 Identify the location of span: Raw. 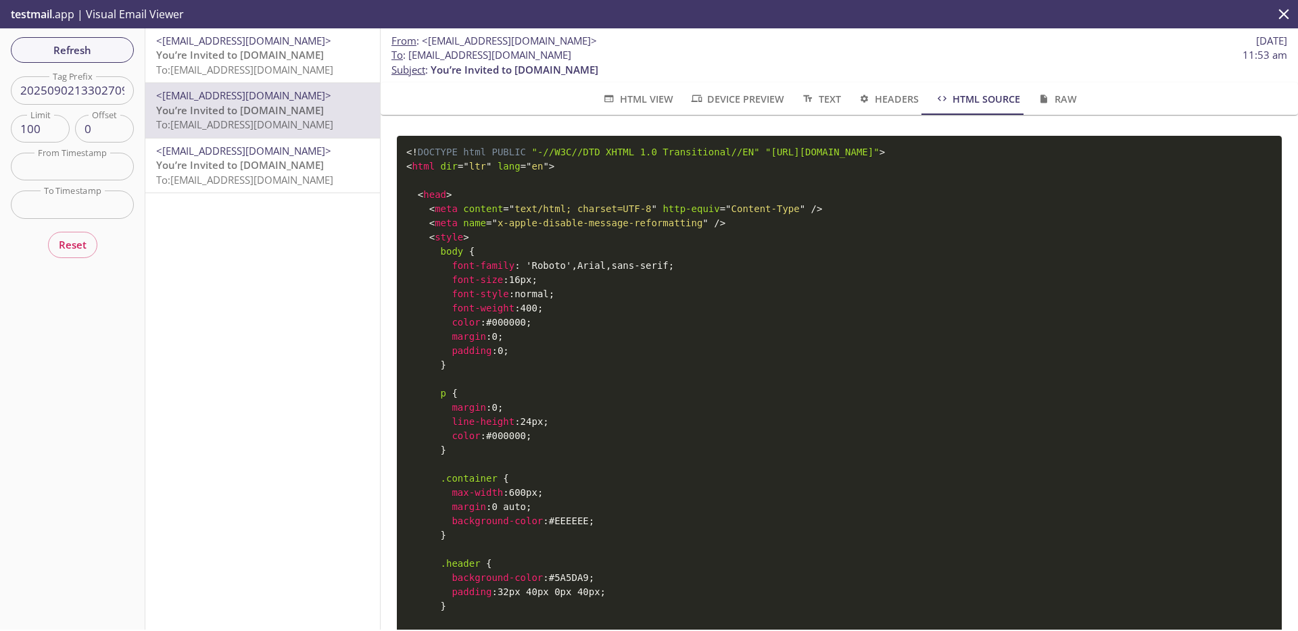
(1056, 99).